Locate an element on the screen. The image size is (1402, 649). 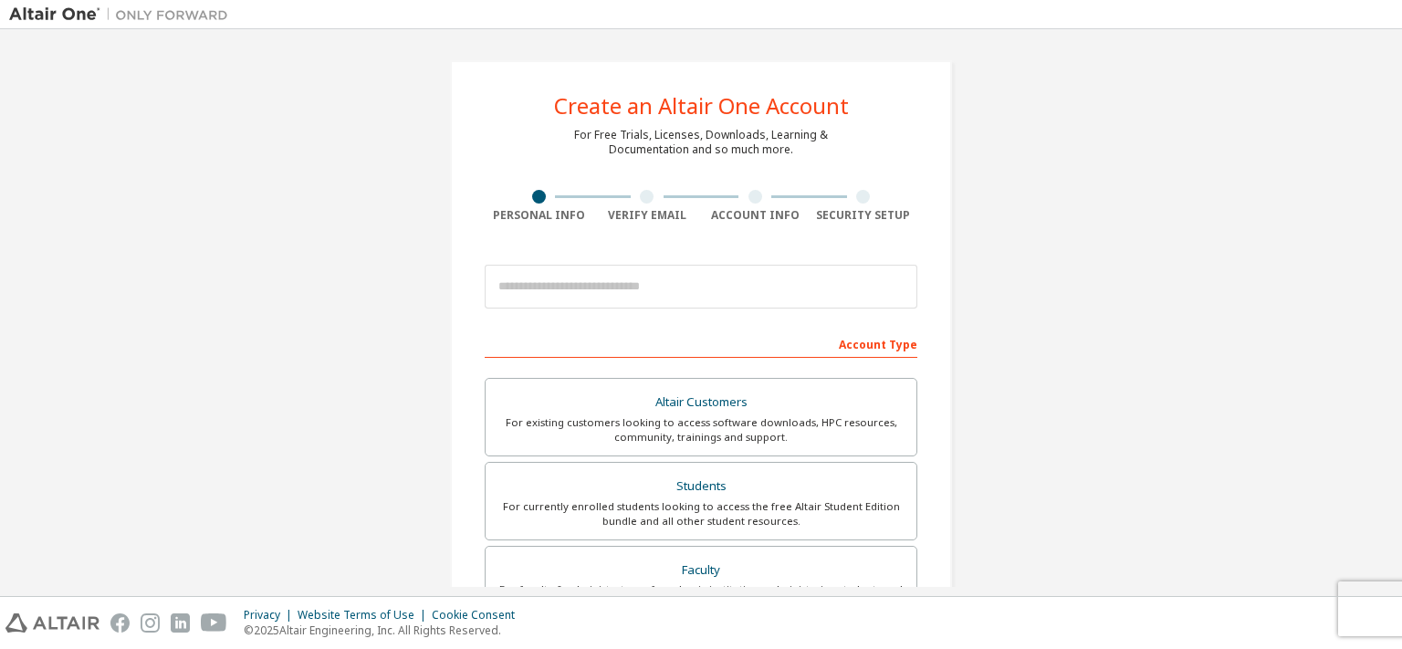
div: Personal Info is located at coordinates (539, 215).